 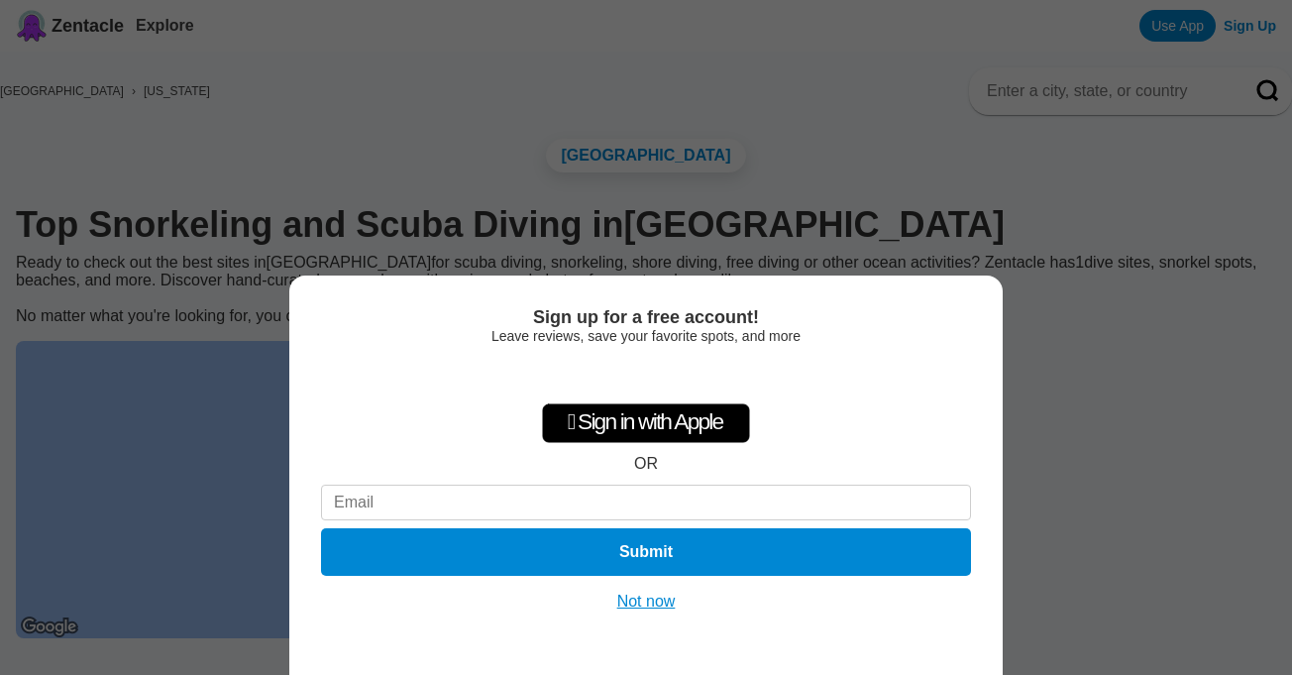 I want to click on div: Leave reviews, save your favorite spots, and more, so click(x=646, y=336).